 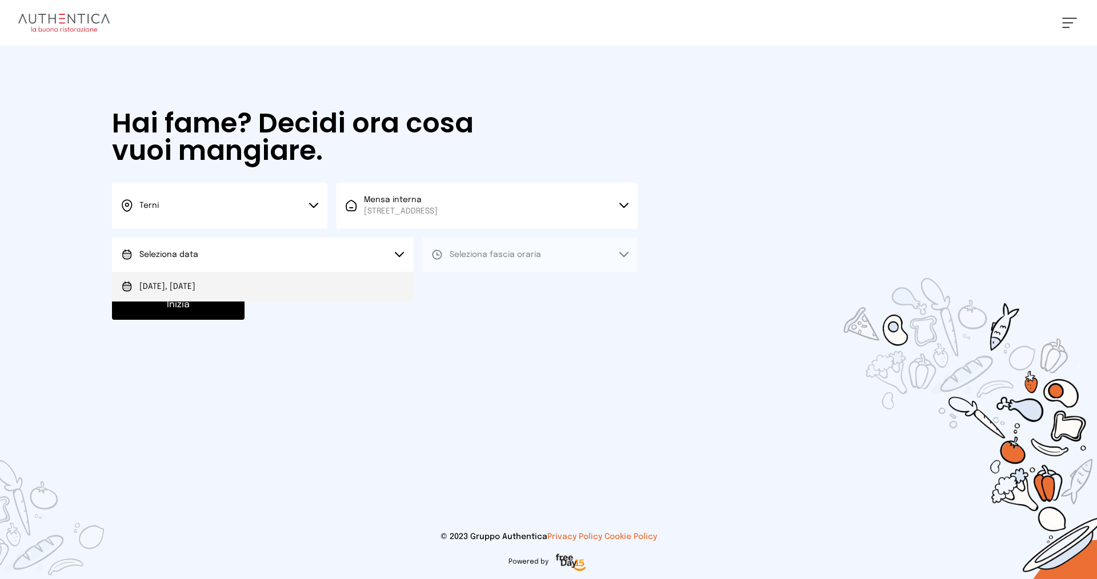 I want to click on button: Inizia, so click(x=178, y=305).